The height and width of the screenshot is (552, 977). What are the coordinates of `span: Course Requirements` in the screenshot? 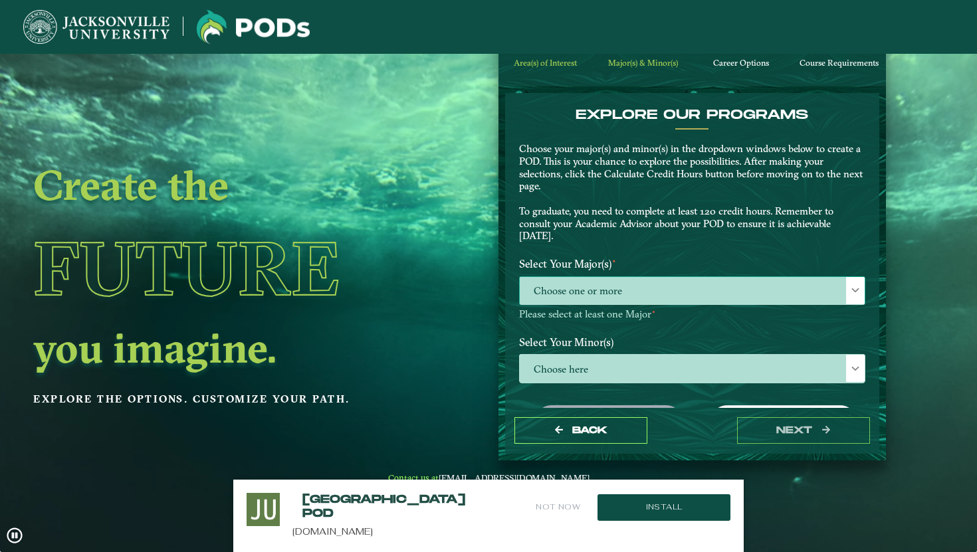 It's located at (838, 62).